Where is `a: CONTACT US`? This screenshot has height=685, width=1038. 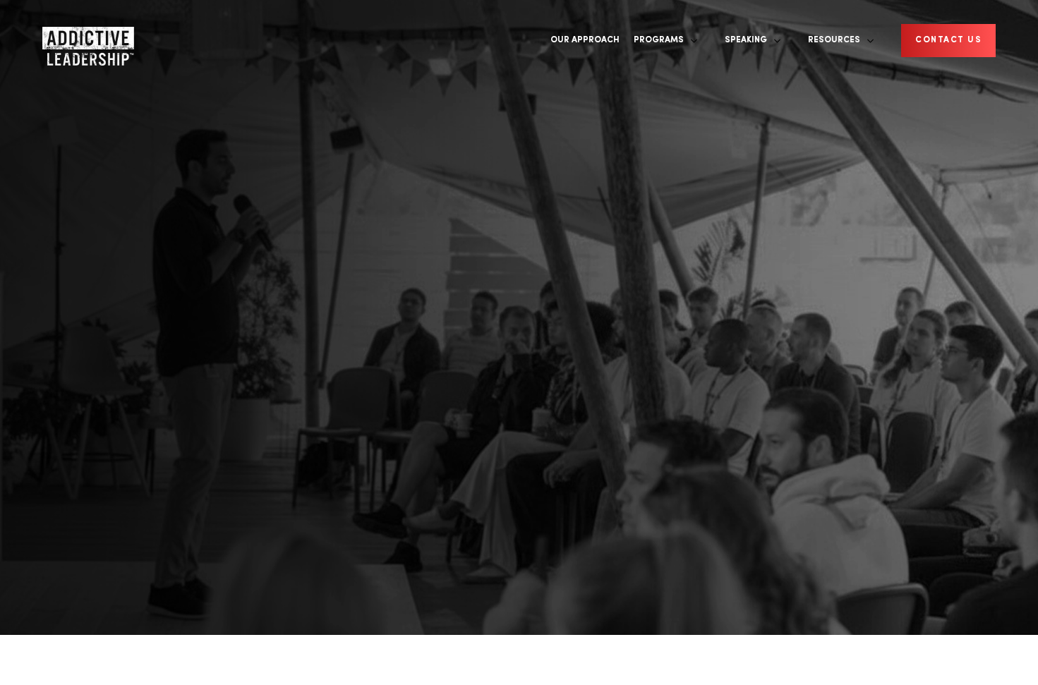
a: CONTACT US is located at coordinates (949, 40).